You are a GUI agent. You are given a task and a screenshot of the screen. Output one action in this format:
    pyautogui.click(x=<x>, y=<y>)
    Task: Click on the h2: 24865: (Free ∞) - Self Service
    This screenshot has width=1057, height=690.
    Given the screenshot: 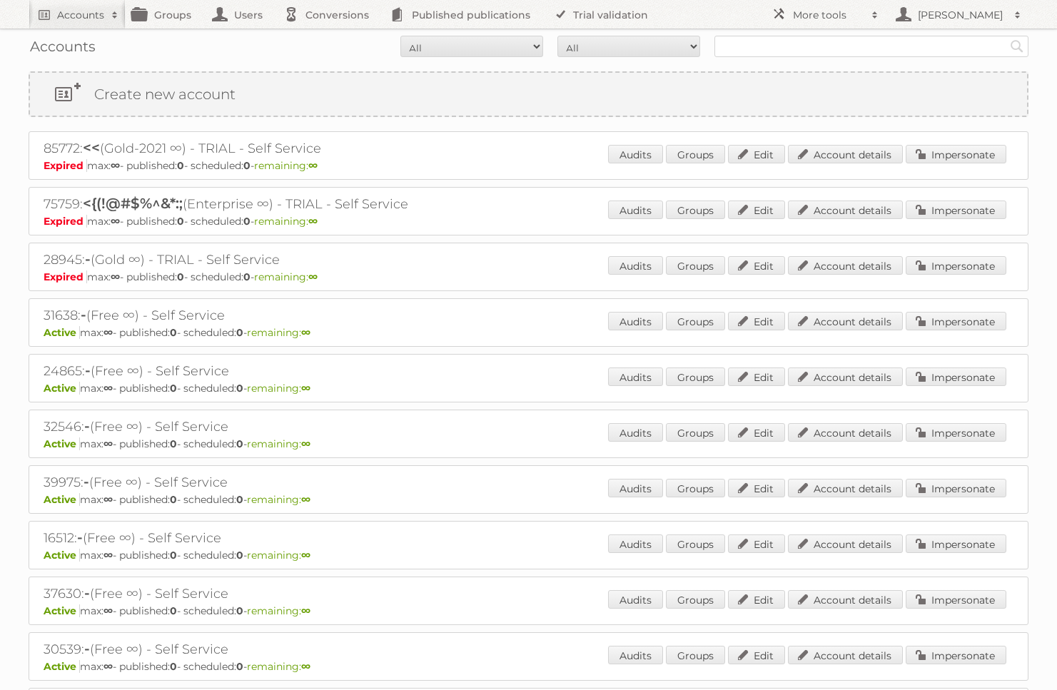 What is the action you would take?
    pyautogui.click(x=293, y=371)
    